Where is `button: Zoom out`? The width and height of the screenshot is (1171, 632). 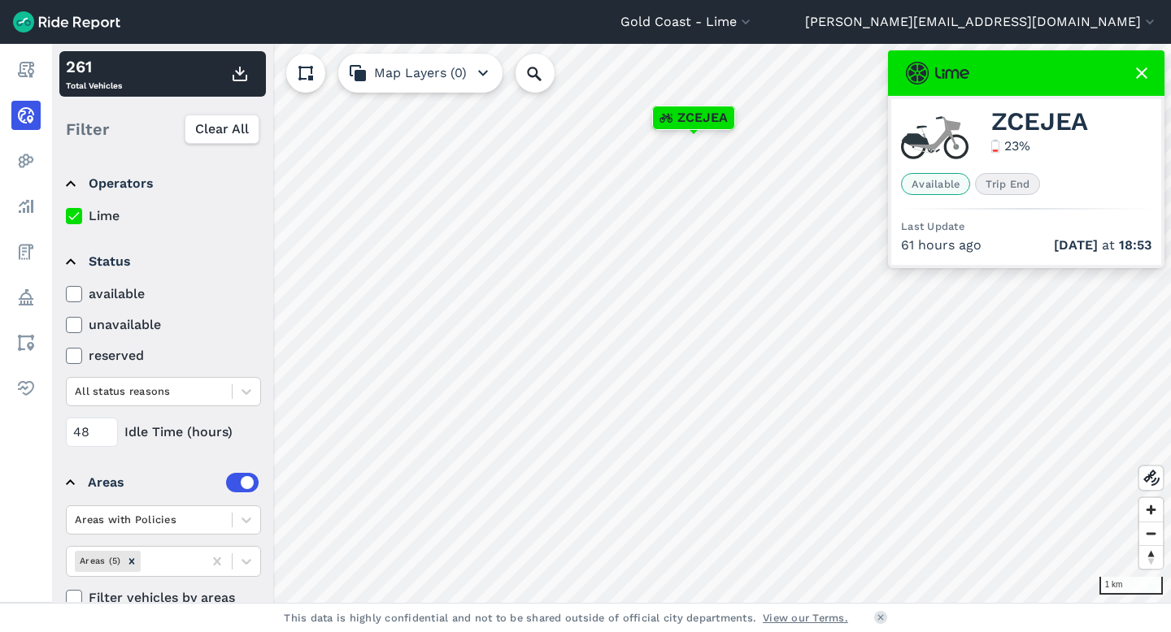
button: Zoom out is located at coordinates (1150, 533).